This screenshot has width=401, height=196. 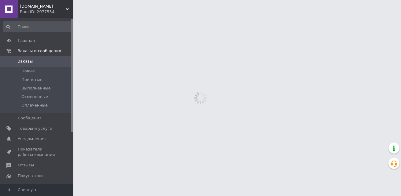 I want to click on div: Ваш ID: 2077554, so click(x=46, y=12).